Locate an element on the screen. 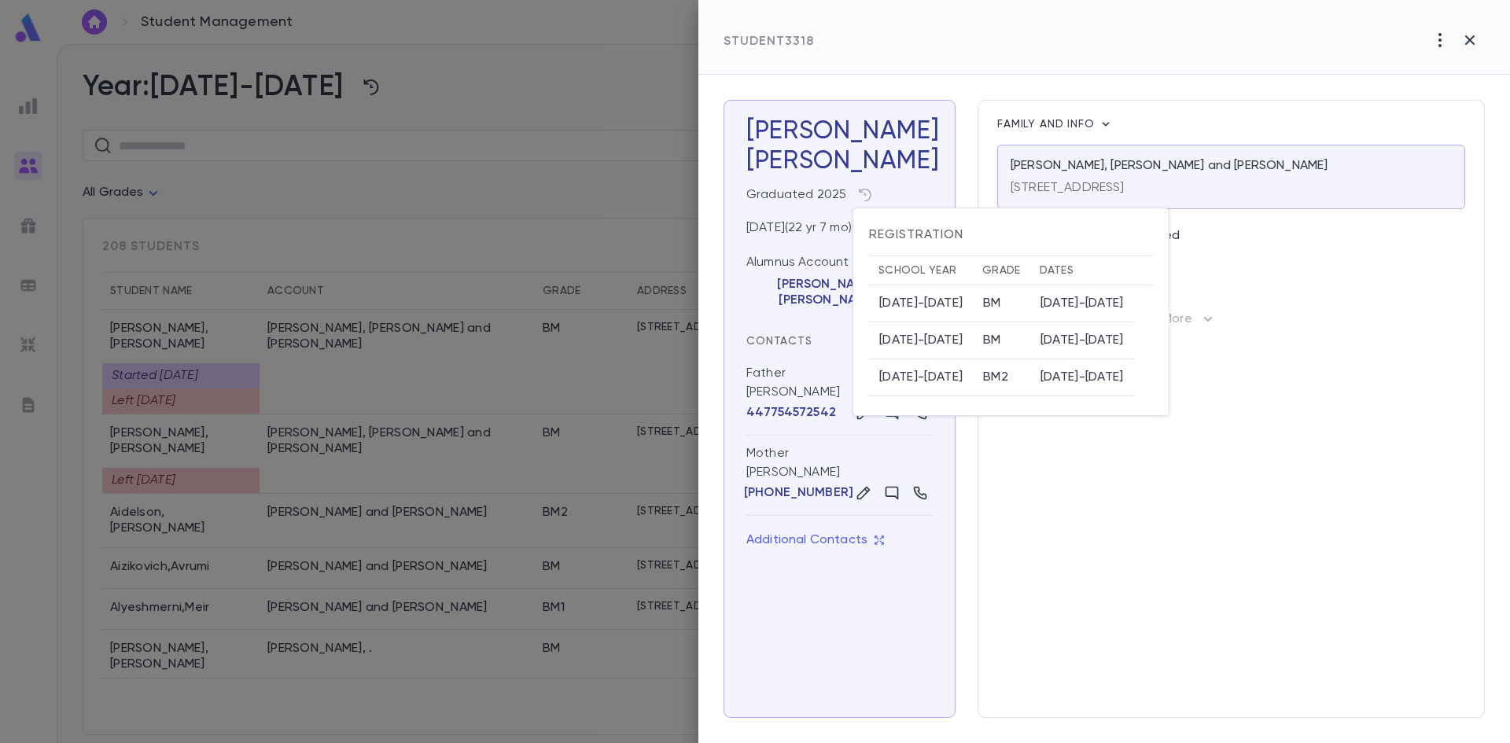 The width and height of the screenshot is (1510, 743). th: School Year is located at coordinates (921, 270).